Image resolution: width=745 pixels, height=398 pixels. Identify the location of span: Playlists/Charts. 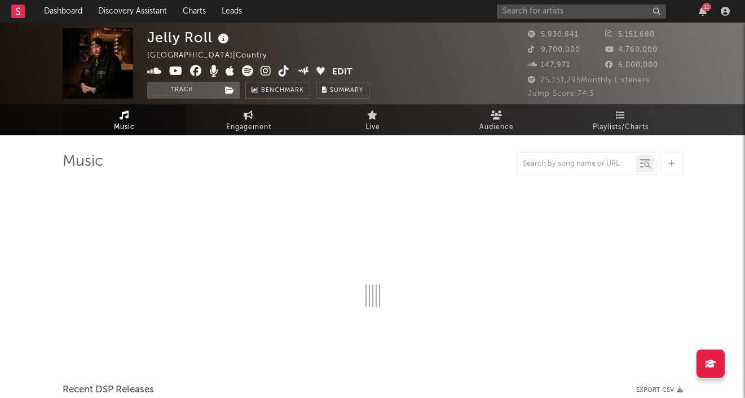
(620, 127).